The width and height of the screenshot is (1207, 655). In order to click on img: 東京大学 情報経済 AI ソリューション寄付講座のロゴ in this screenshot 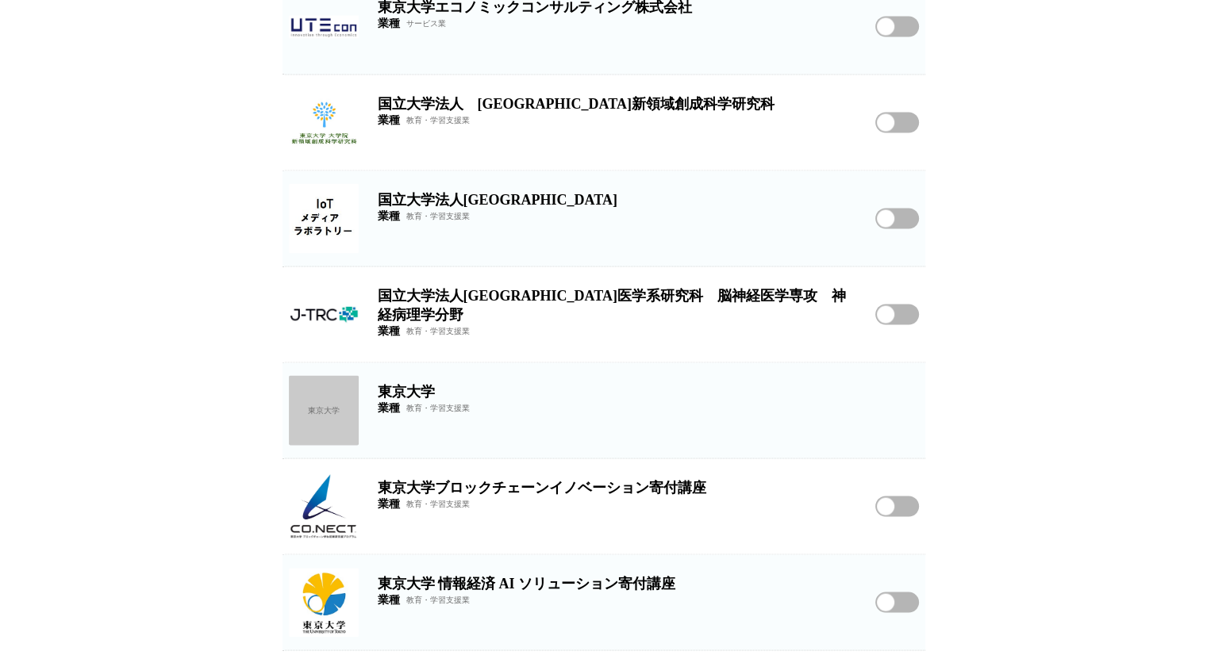, I will do `click(324, 602)`.